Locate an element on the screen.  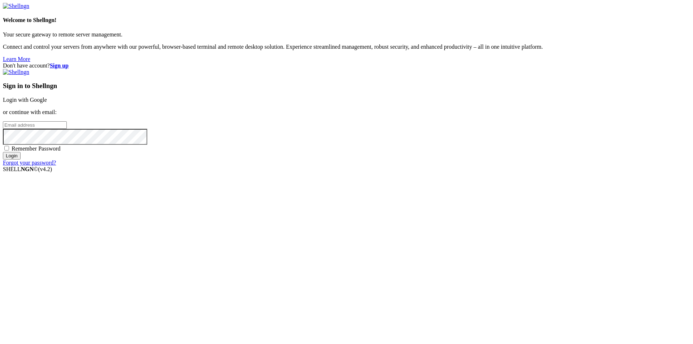
a: Learn More is located at coordinates (17, 59).